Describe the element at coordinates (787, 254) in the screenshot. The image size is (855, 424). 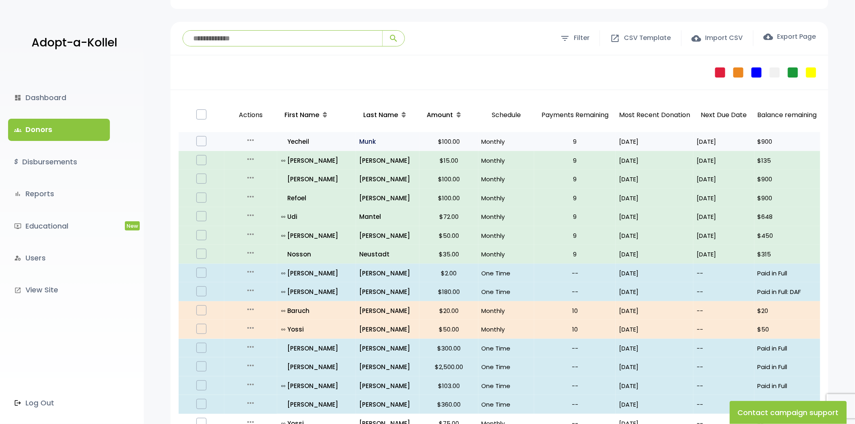
I see `p: $315` at that location.